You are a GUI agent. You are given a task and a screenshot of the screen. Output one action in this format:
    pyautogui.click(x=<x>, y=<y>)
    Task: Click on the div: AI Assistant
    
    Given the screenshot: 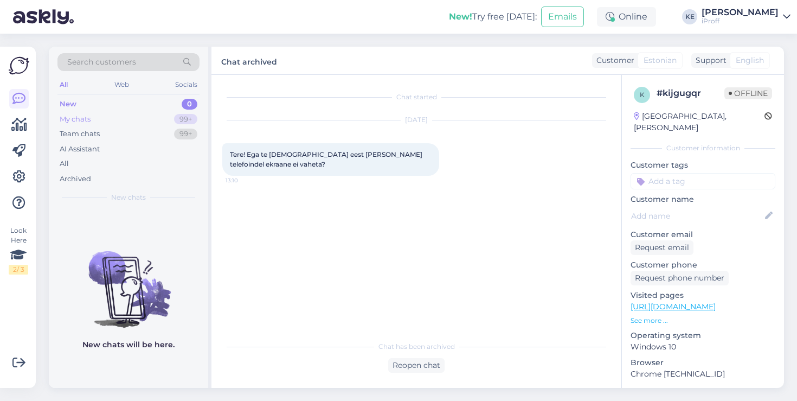 What is the action you would take?
    pyautogui.click(x=80, y=149)
    